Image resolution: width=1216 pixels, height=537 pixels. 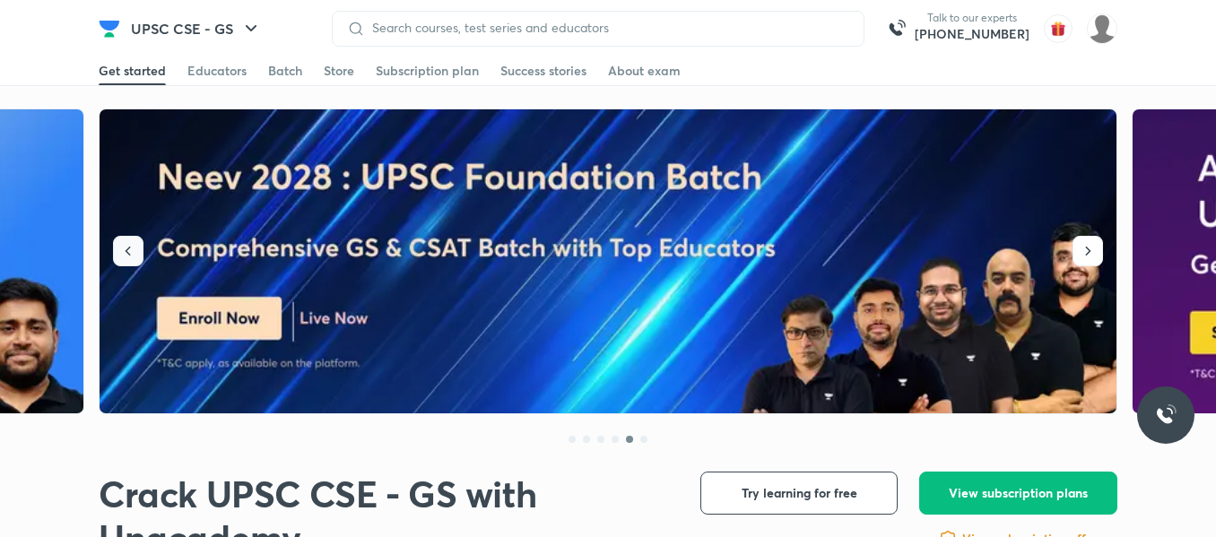 What do you see at coordinates (1166, 415) in the screenshot?
I see `img: ttu` at bounding box center [1166, 415].